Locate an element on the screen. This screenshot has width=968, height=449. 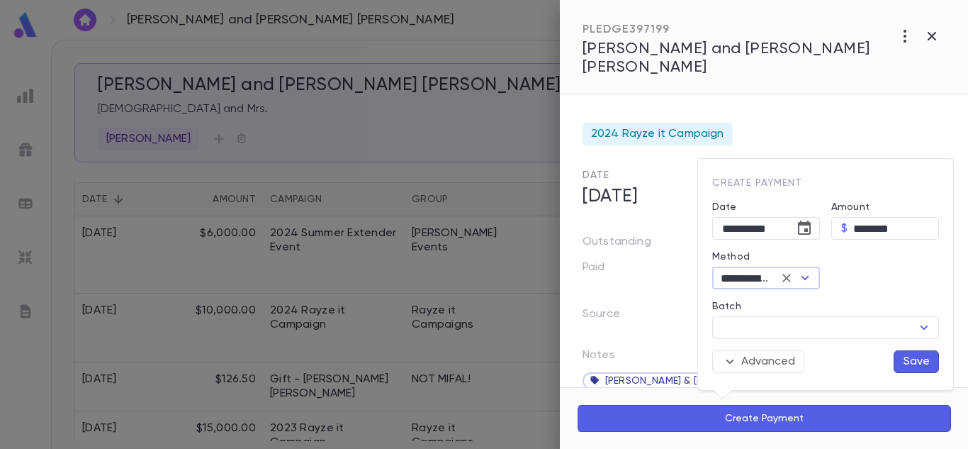
span: Create Payment is located at coordinates (757, 183).